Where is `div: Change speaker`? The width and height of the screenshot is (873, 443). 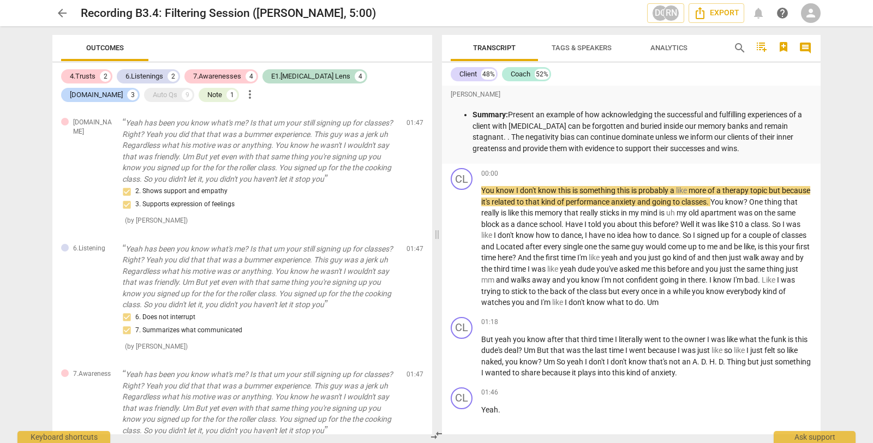
div: Change speaker is located at coordinates (462, 179).